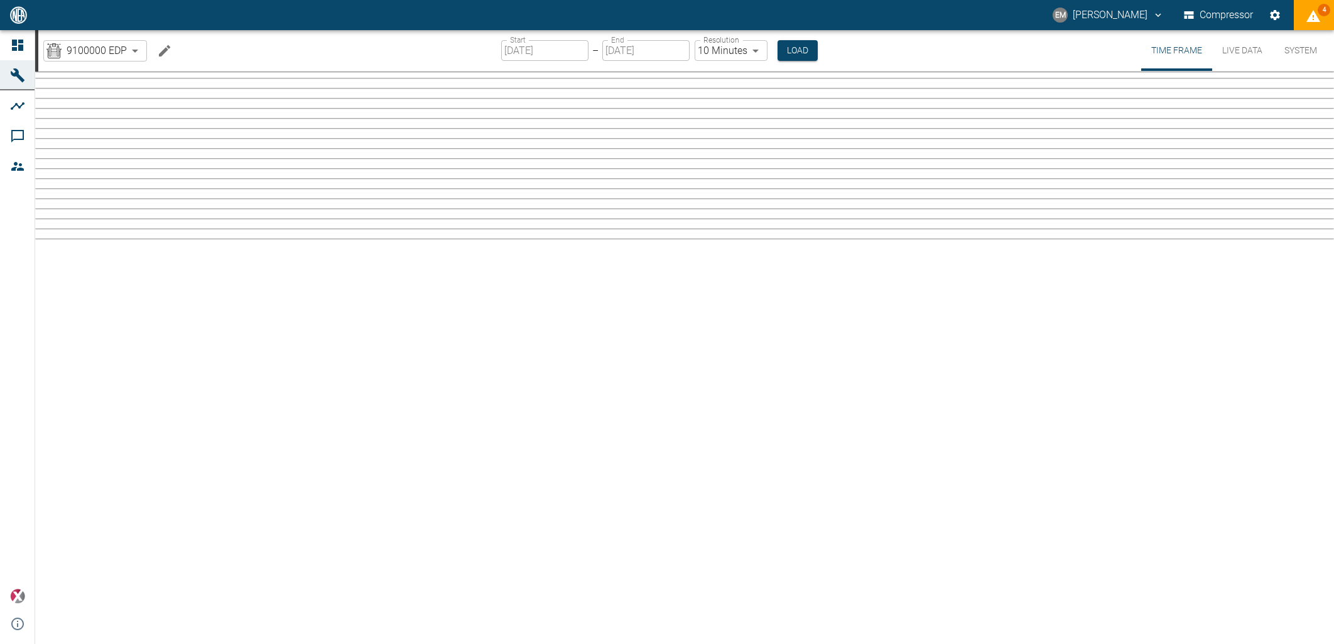  I want to click on button: eduardo.martins@hytron.com.br, so click(1108, 15).